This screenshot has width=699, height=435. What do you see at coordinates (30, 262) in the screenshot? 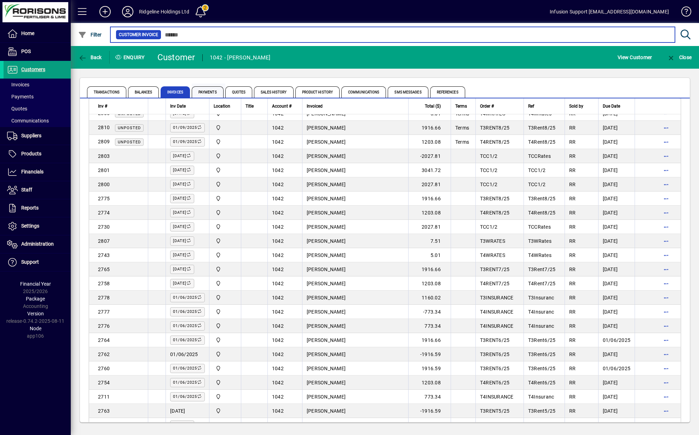
I see `span: Support` at bounding box center [30, 262].